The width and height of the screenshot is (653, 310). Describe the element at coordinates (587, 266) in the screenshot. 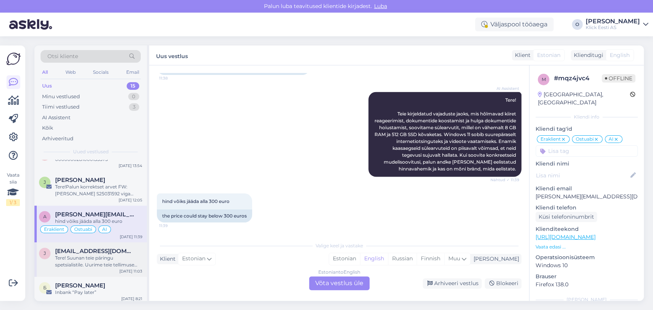

I see `p: Windows 10` at that location.